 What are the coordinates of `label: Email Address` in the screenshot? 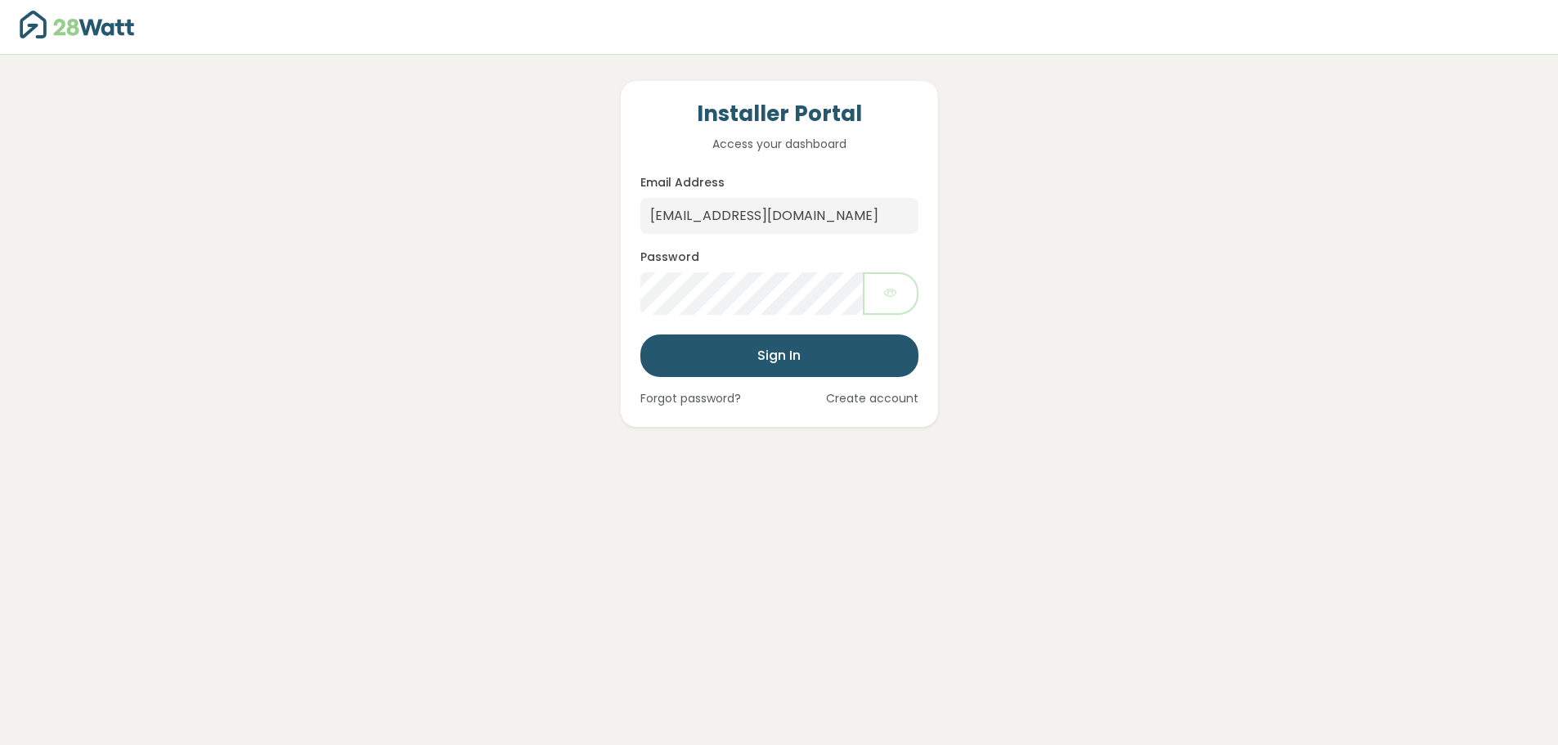 It's located at (682, 182).